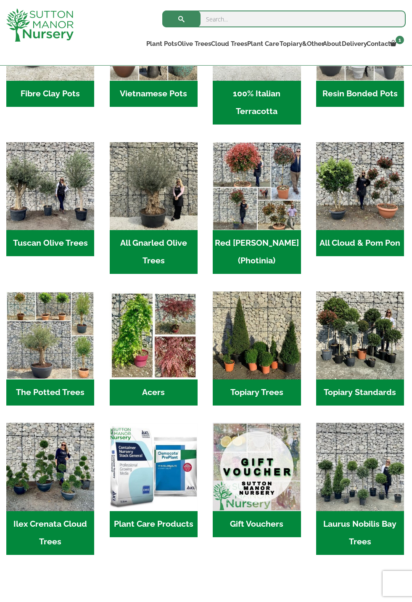 The image size is (412, 602). What do you see at coordinates (154, 252) in the screenshot?
I see `h2: All Gnarled Olive Trees` at bounding box center [154, 252].